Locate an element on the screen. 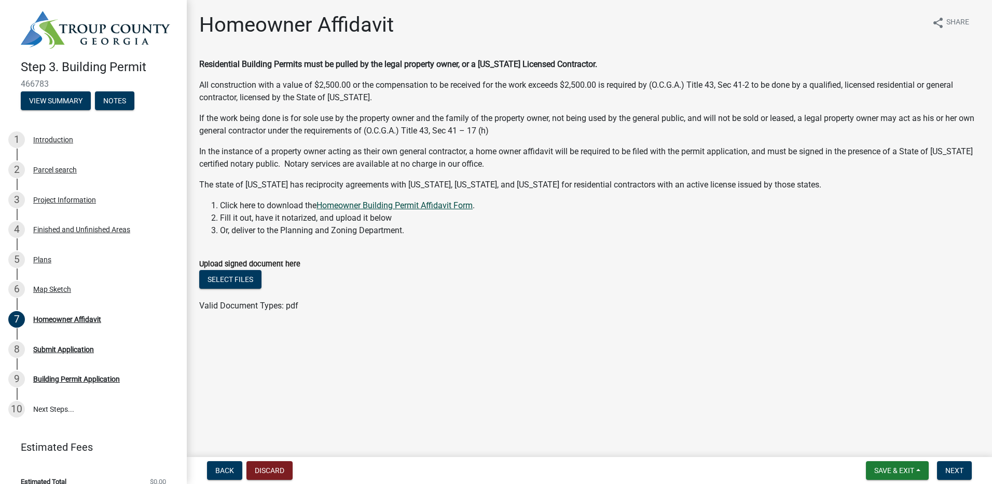 This screenshot has height=484, width=992. span: Back is located at coordinates (225, 470).